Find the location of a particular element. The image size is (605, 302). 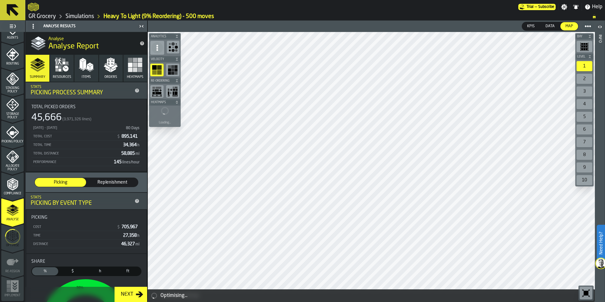

span: Compliance is located at coordinates (12, 193).